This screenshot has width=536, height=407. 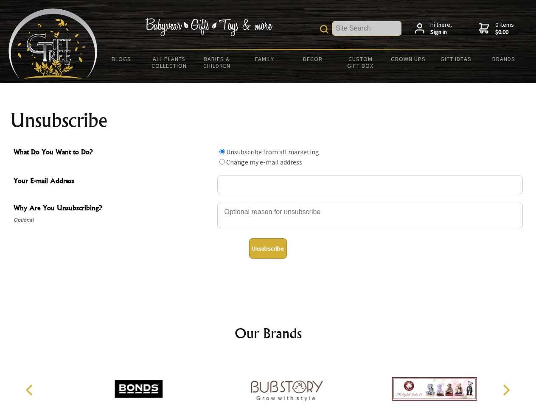 What do you see at coordinates (506, 390) in the screenshot?
I see `button: Next` at bounding box center [506, 390].